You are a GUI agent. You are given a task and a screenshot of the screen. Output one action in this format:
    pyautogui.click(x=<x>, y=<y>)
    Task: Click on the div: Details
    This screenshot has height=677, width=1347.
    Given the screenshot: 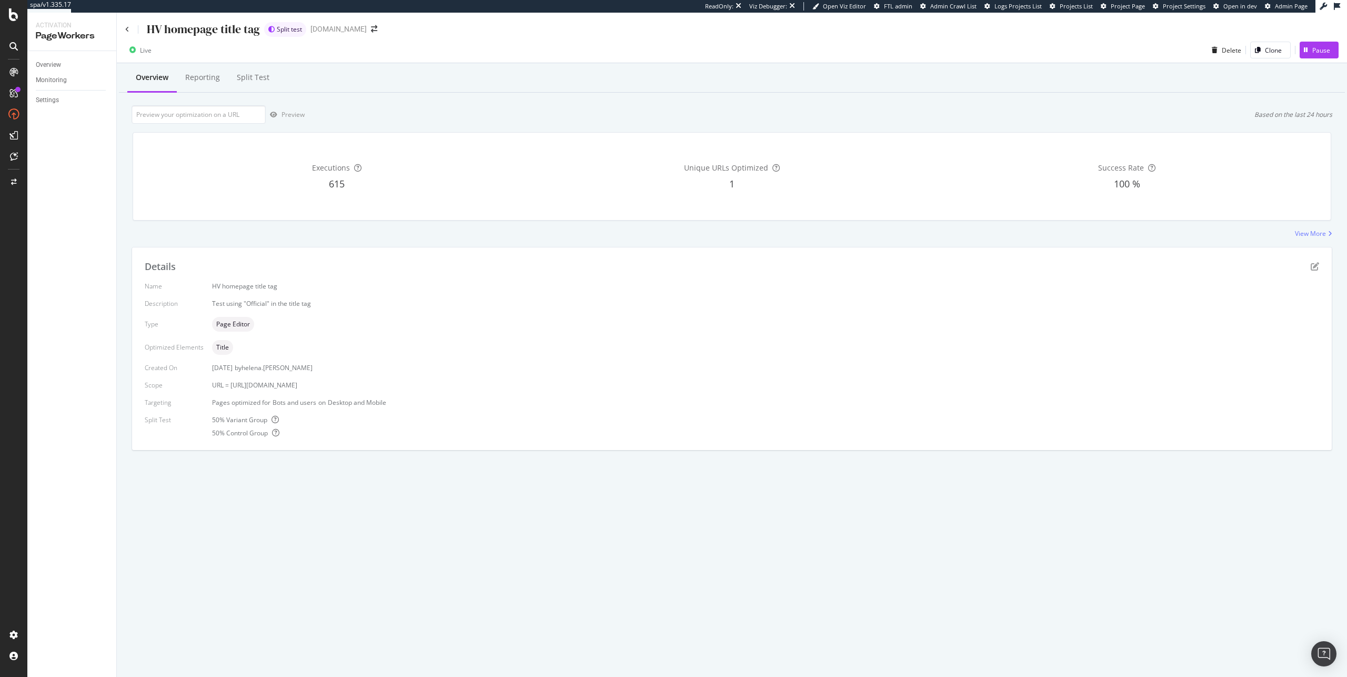 What is the action you would take?
    pyautogui.click(x=160, y=267)
    